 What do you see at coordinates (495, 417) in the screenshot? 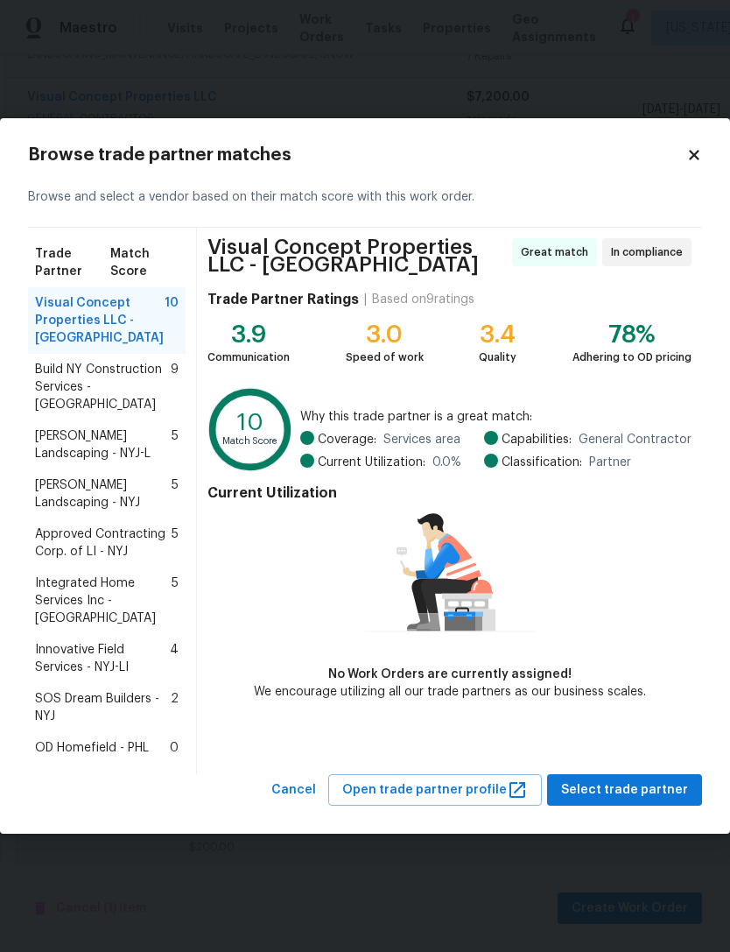
I see `span: Why this trade partner is a great match:` at bounding box center [495, 417].